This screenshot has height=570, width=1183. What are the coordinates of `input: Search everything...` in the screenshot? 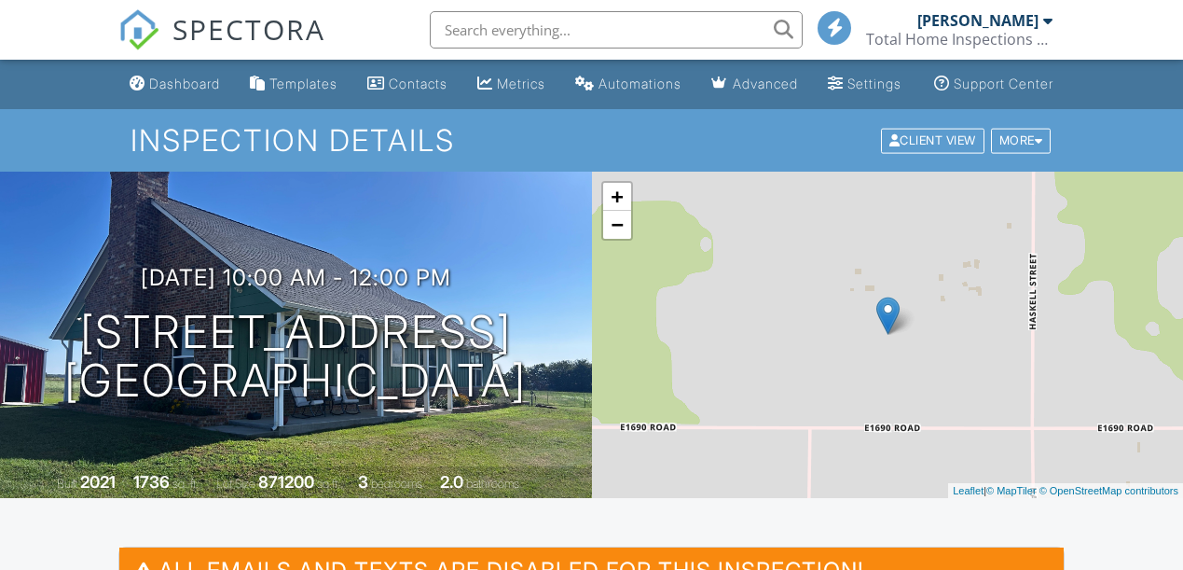 It's located at (616, 30).